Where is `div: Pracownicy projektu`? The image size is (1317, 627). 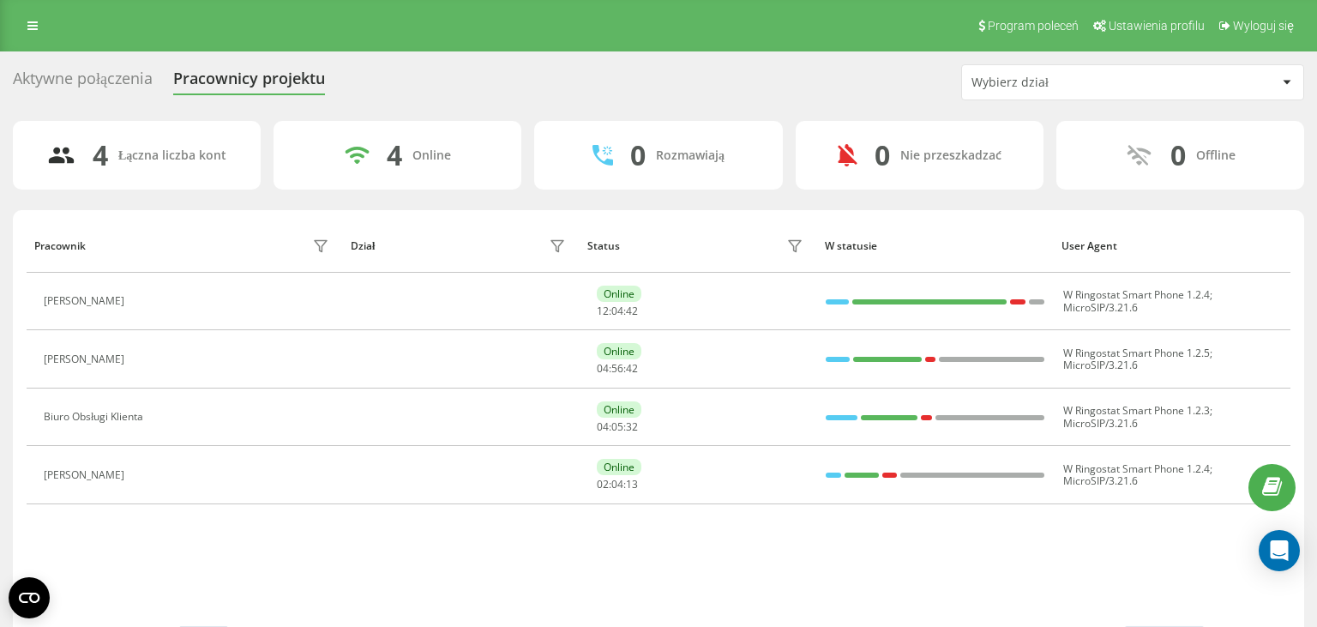 div: Pracownicy projektu is located at coordinates (249, 82).